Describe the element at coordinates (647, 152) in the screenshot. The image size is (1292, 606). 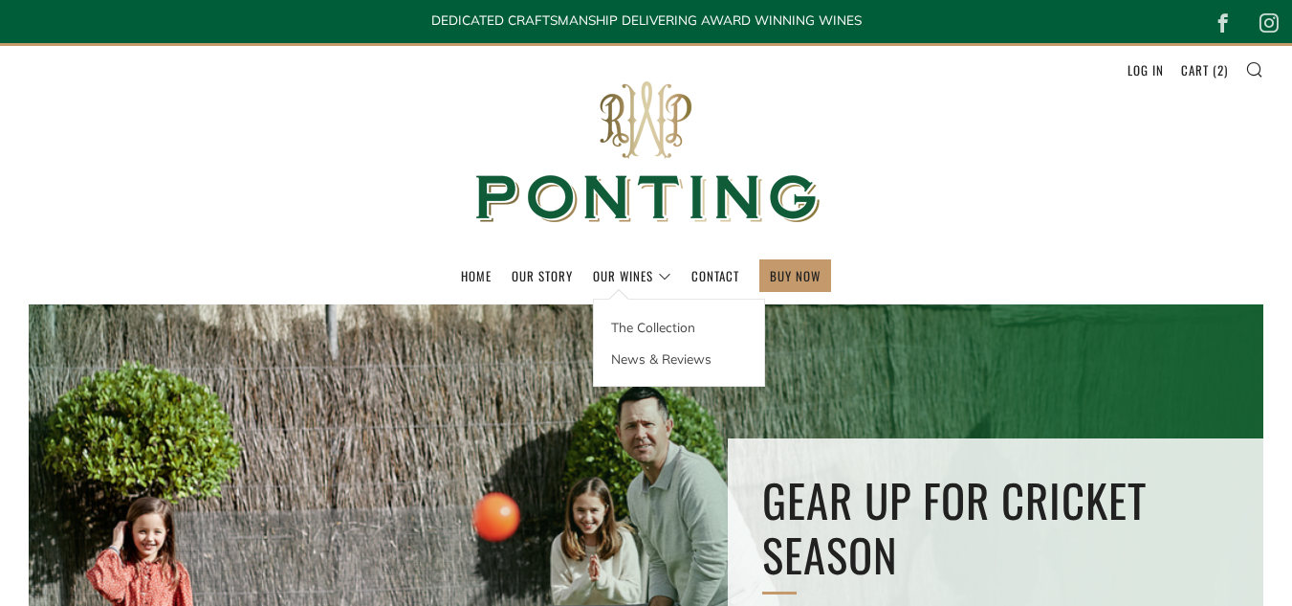
I see `img: Ponting Wines` at that location.